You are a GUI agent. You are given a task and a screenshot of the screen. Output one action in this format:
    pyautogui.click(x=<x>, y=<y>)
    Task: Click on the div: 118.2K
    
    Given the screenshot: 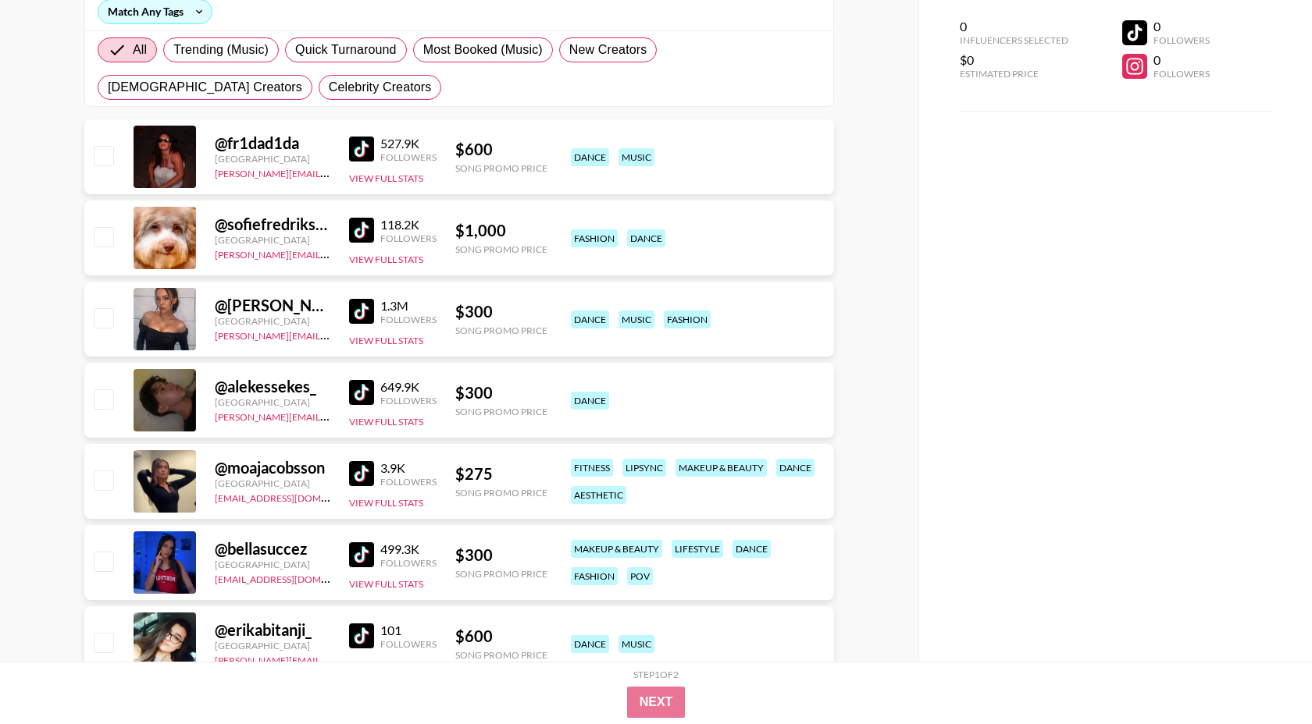 What is the action you would take?
    pyautogui.click(x=408, y=225)
    